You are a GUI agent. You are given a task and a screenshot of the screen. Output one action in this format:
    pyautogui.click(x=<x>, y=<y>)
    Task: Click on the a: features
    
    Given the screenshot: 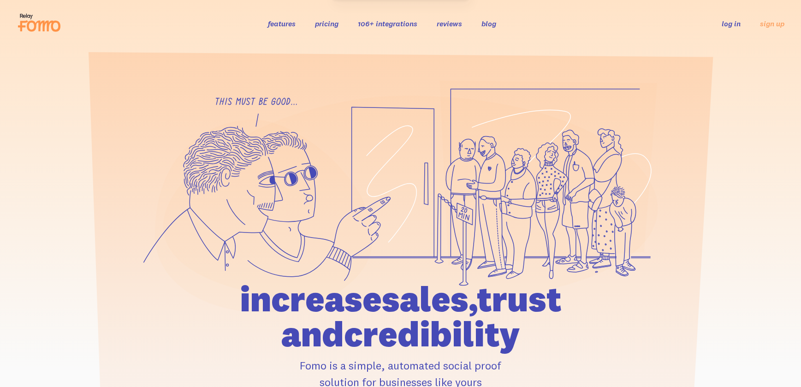 What is the action you would take?
    pyautogui.click(x=282, y=24)
    